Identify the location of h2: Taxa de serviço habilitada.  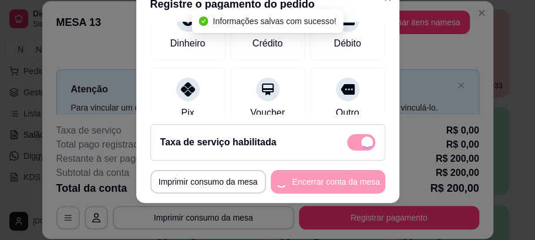
(218, 142).